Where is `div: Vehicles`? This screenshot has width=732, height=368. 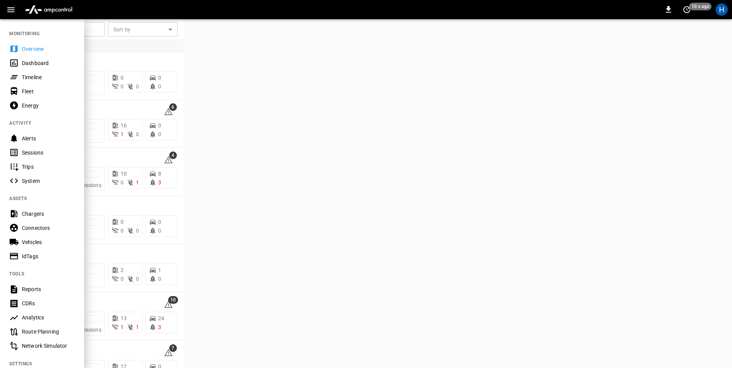 div: Vehicles is located at coordinates (48, 242).